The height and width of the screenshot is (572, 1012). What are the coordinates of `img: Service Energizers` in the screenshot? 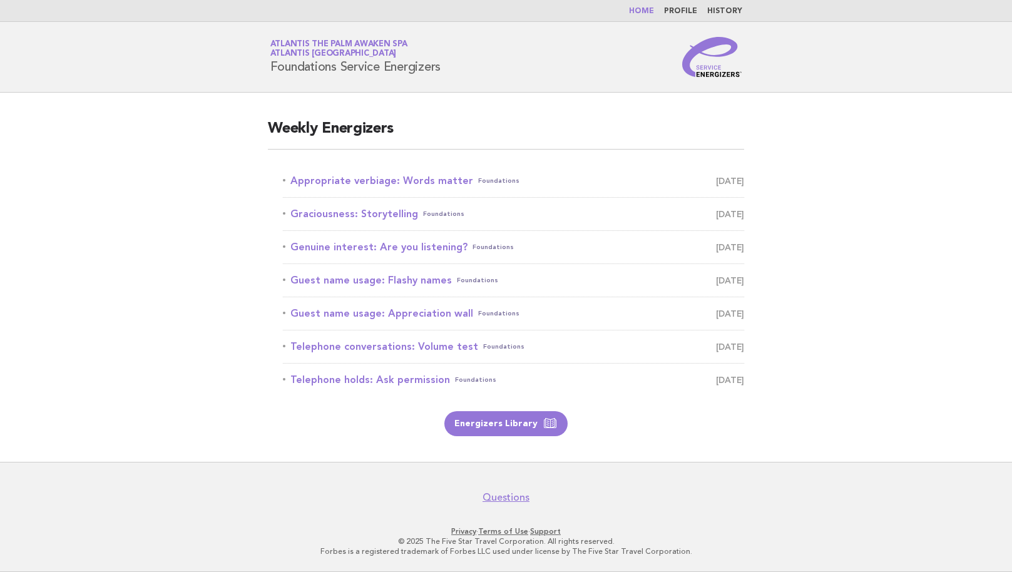 It's located at (712, 57).